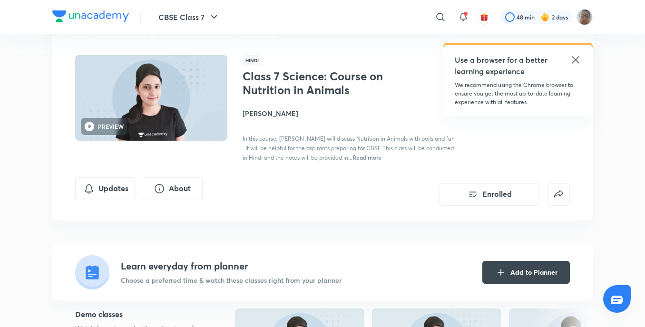 The image size is (645, 327). What do you see at coordinates (252, 60) in the screenshot?
I see `span: Hindi` at bounding box center [252, 60].